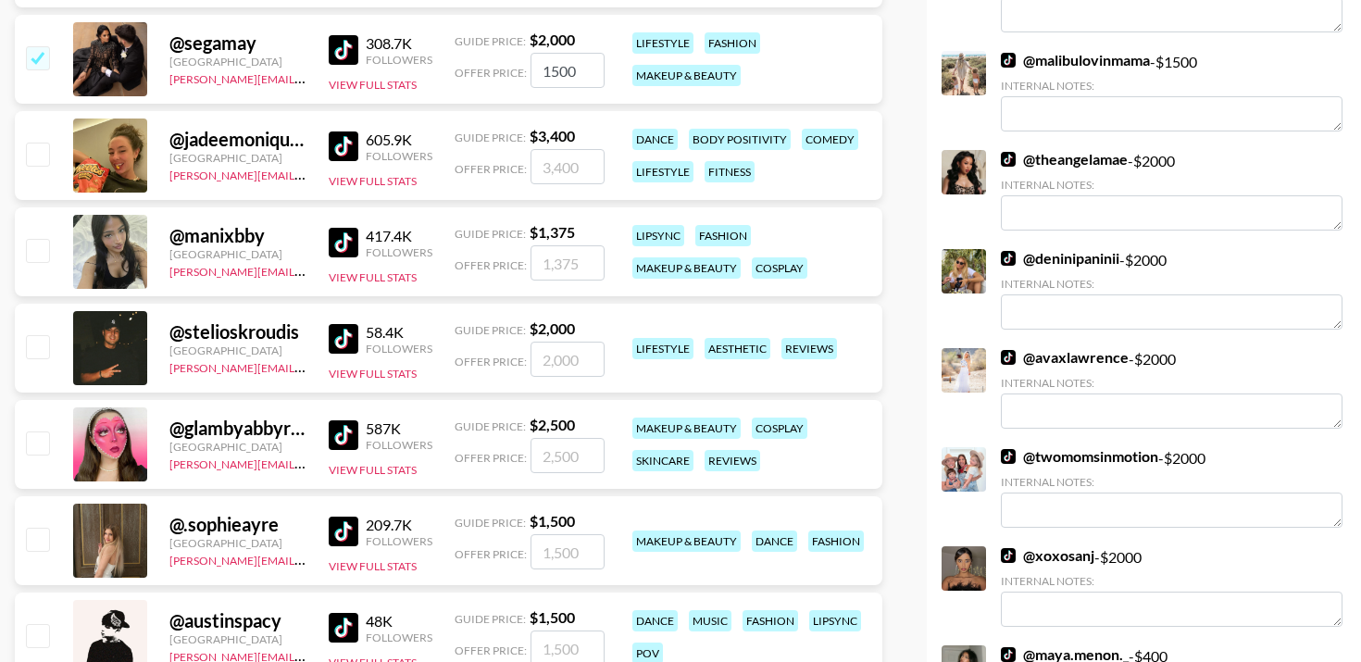 The image size is (1361, 662). What do you see at coordinates (552, 617) in the screenshot?
I see `strong: $ 1,500` at bounding box center [552, 617].